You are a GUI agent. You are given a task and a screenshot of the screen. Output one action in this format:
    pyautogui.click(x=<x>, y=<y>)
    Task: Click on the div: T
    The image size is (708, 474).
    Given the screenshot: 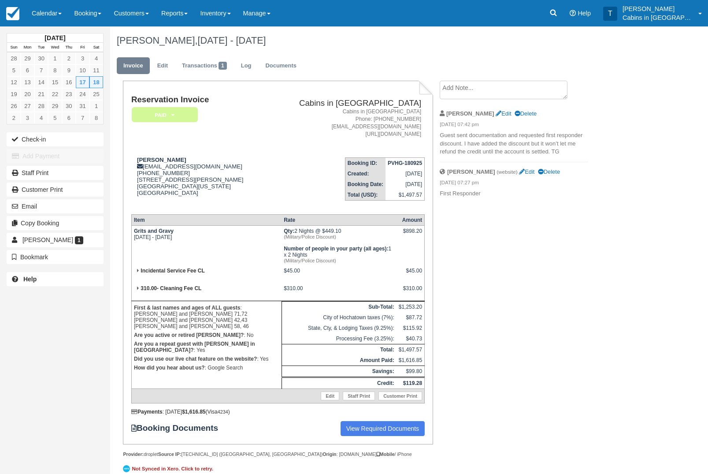 What is the action you would take?
    pyautogui.click(x=610, y=14)
    